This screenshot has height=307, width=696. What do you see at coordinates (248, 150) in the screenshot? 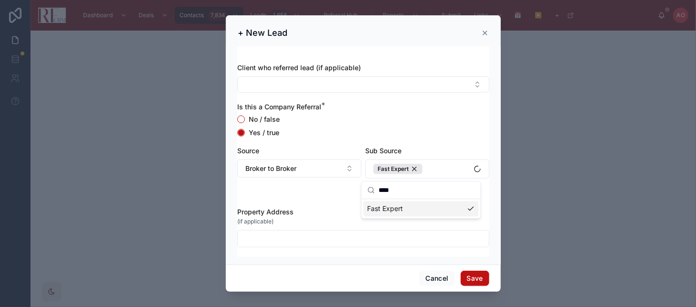
I see `span: Source` at bounding box center [248, 150].